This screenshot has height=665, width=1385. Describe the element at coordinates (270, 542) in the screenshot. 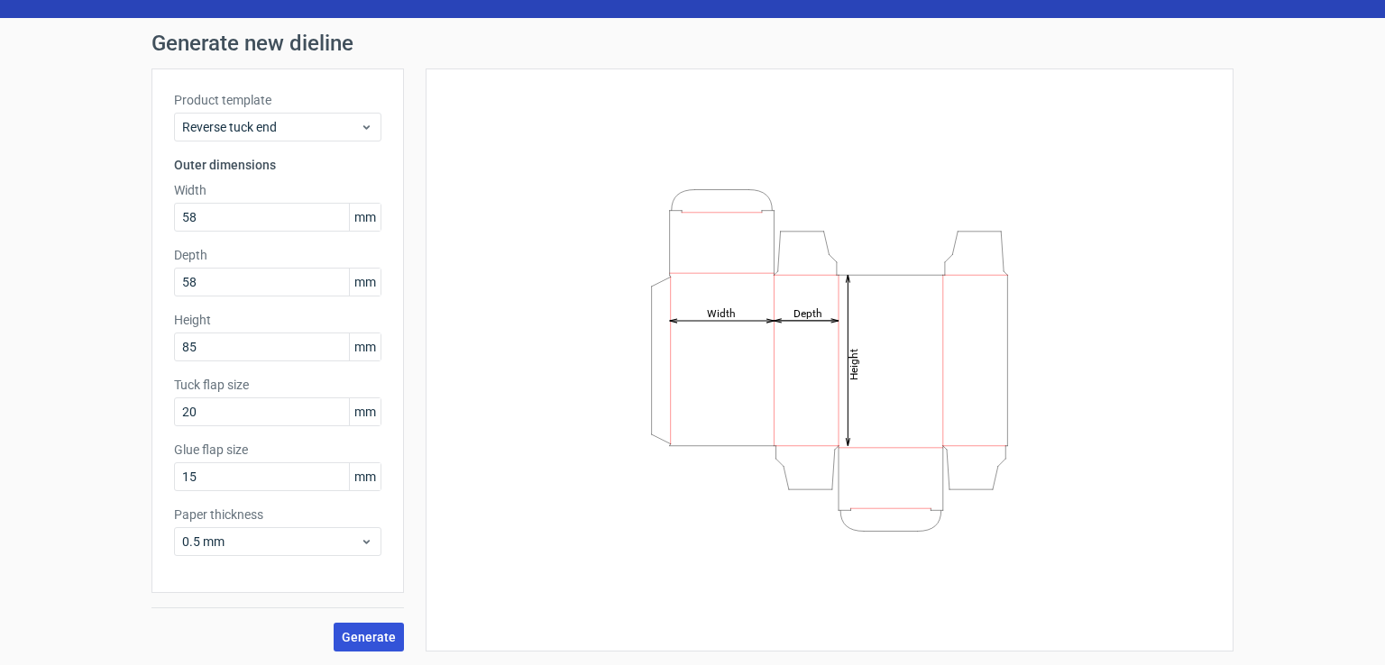

I see `span: 0.5 mm` at that location.